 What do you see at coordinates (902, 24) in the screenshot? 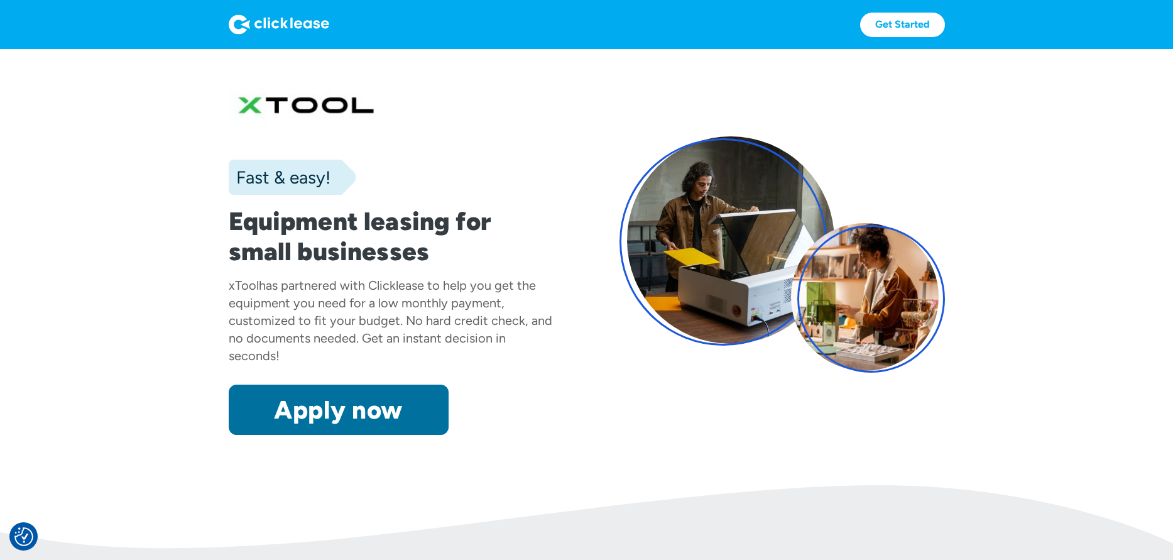
I see `a: Get Started` at bounding box center [902, 24].